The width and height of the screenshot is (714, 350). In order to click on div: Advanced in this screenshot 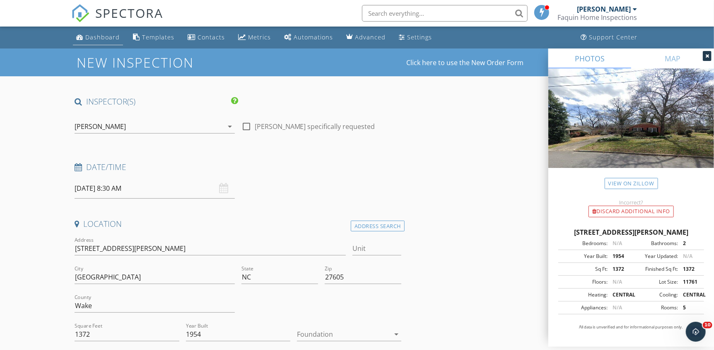, I will do `click(370, 37)`.